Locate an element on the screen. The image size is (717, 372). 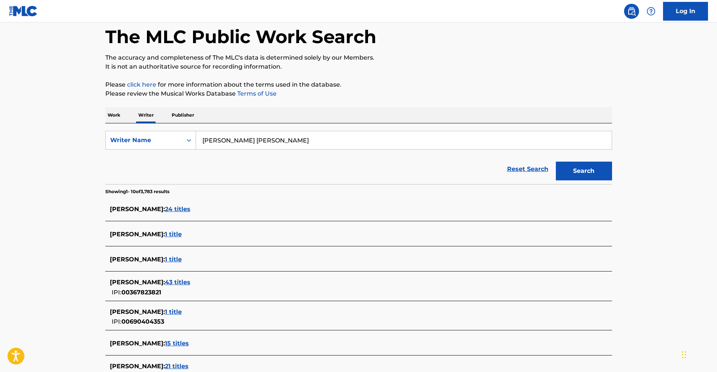
form: Search Form is located at coordinates (359, 158).